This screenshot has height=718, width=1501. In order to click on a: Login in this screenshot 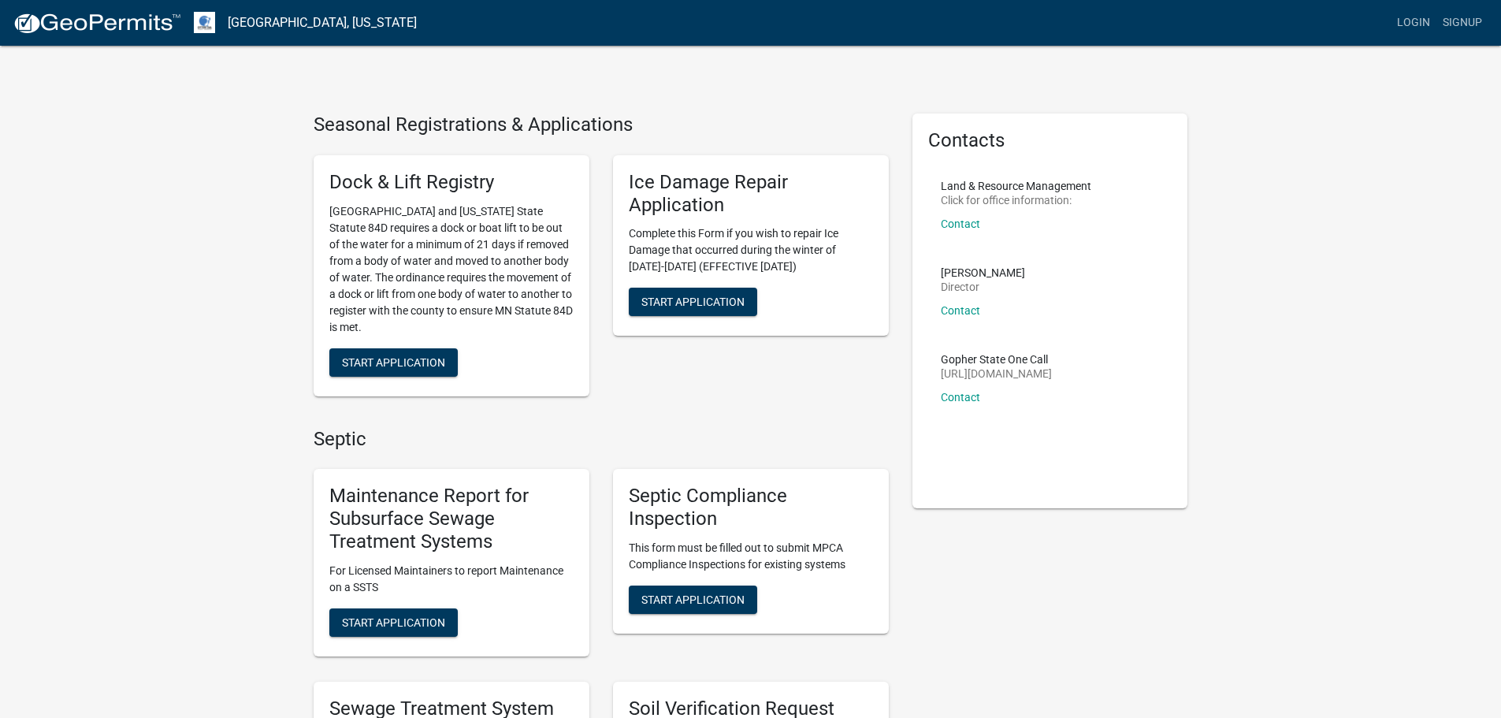, I will do `click(1414, 23)`.